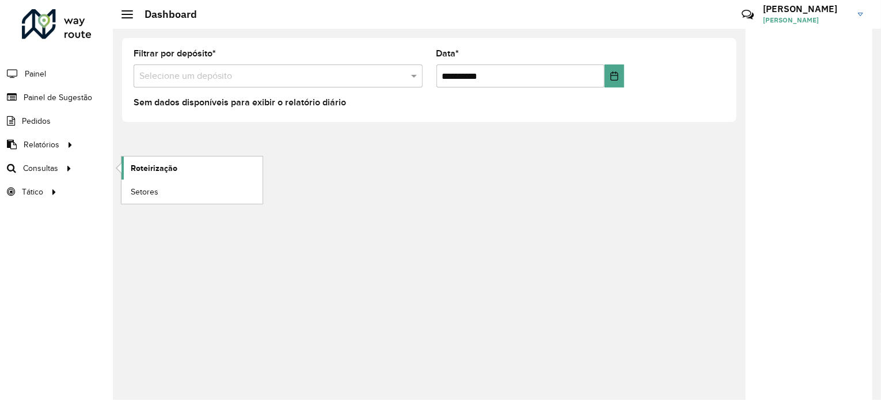  I want to click on span: Painel de Sugestão, so click(58, 97).